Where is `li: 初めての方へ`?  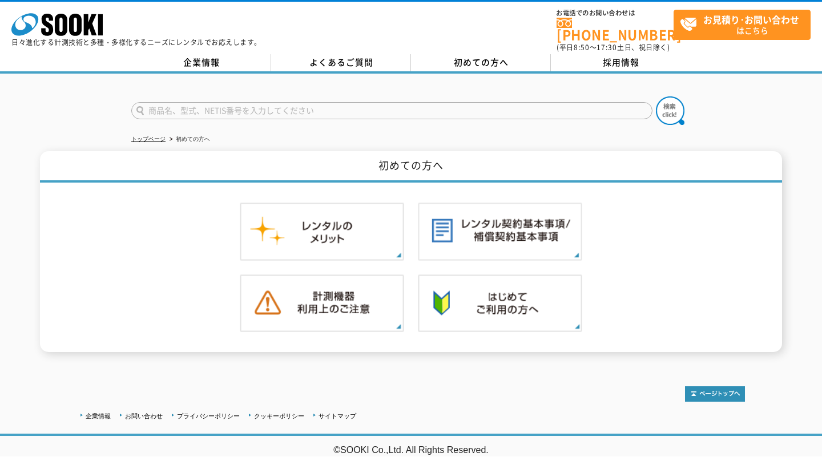
li: 初めての方へ is located at coordinates (188, 139).